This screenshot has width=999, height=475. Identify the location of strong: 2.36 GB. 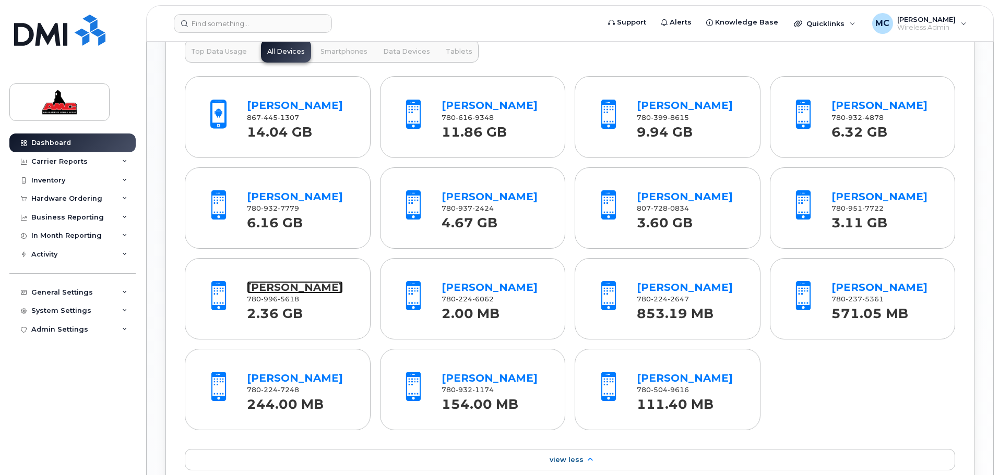
(275, 311).